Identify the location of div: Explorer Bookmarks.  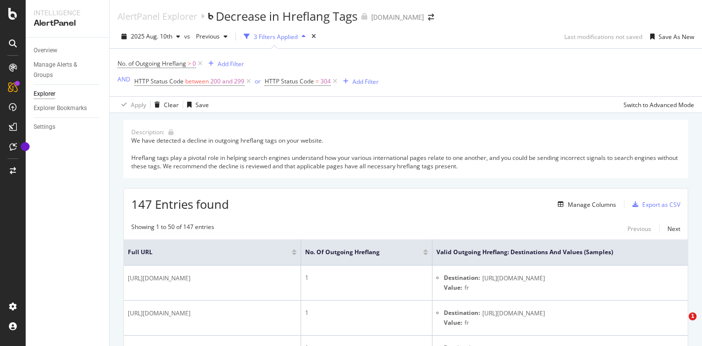
(60, 108).